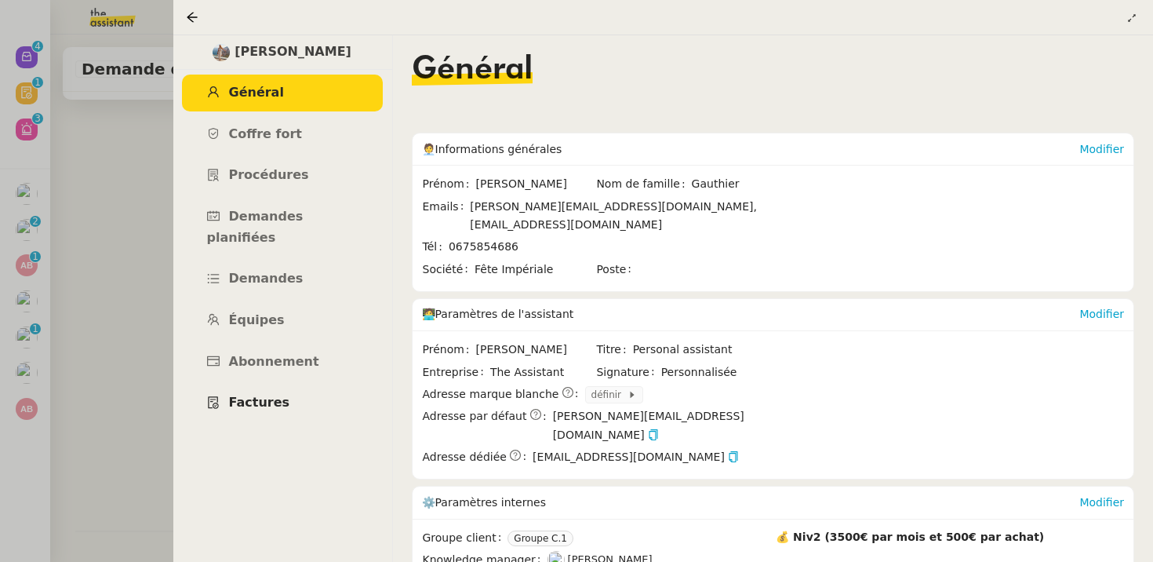 Image resolution: width=1153 pixels, height=562 pixels. I want to click on span: 0675854686, so click(483, 246).